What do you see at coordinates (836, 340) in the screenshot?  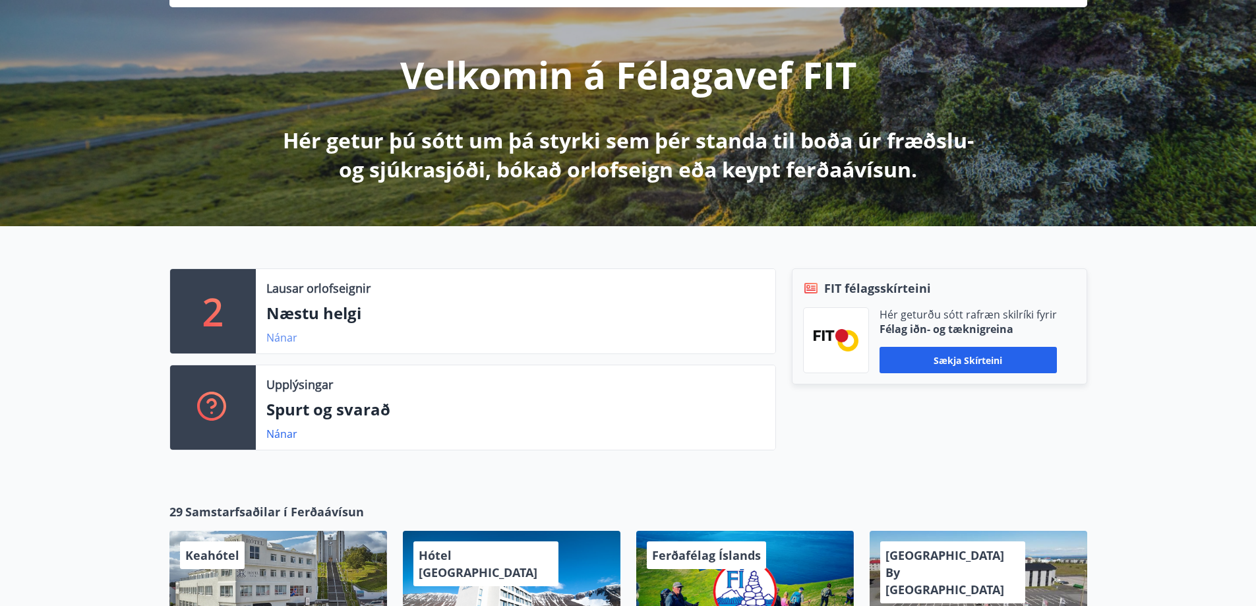 I see `img: FPQVkF9lTnNbbaRSFyT17YYeljoOGk5m51IhT0bO.png` at bounding box center [836, 340].